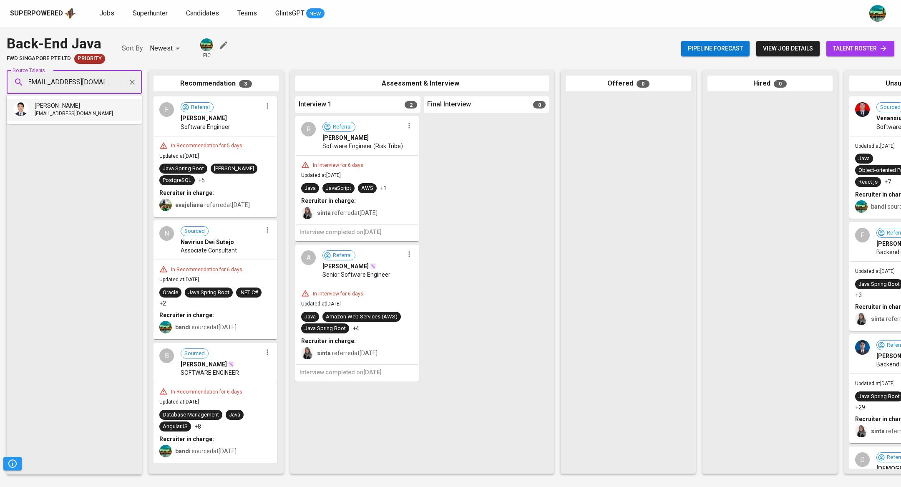 The height and width of the screenshot is (487, 901). I want to click on a: talent roster, so click(860, 48).